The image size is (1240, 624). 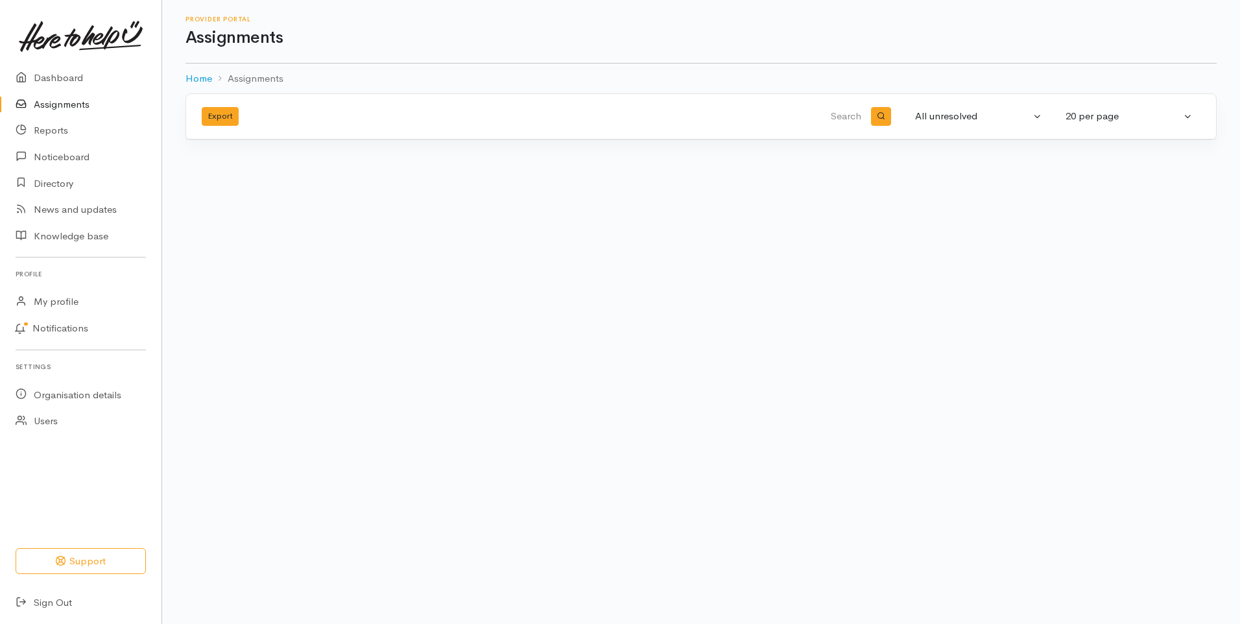 What do you see at coordinates (1129, 116) in the screenshot?
I see `button: 20 per page` at bounding box center [1129, 116].